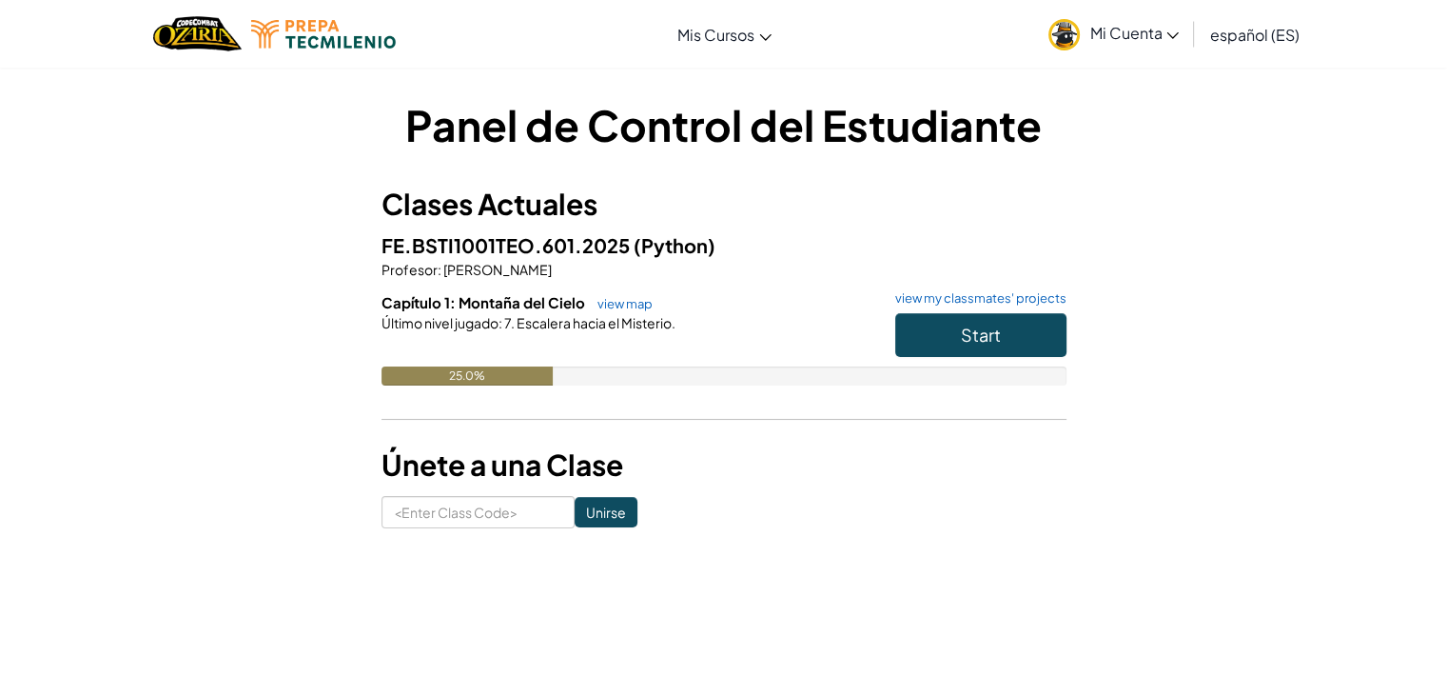 Image resolution: width=1447 pixels, height=695 pixels. What do you see at coordinates (1134, 32) in the screenshot?
I see `span: Mi Cuenta` at bounding box center [1134, 32].